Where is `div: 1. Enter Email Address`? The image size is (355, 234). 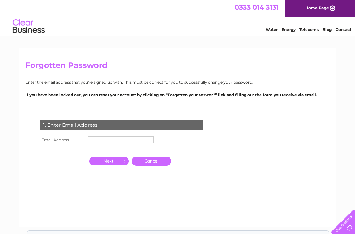
div: 1. Enter Email Address is located at coordinates (121, 125).